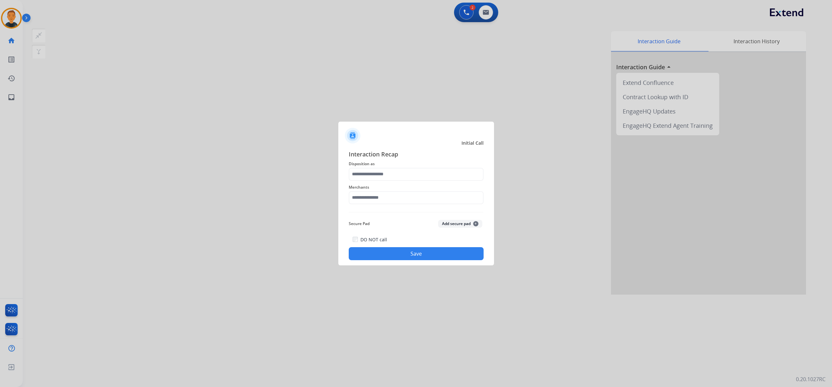  Describe the element at coordinates (416, 155) in the screenshot. I see `span: Interaction Recap` at that location.